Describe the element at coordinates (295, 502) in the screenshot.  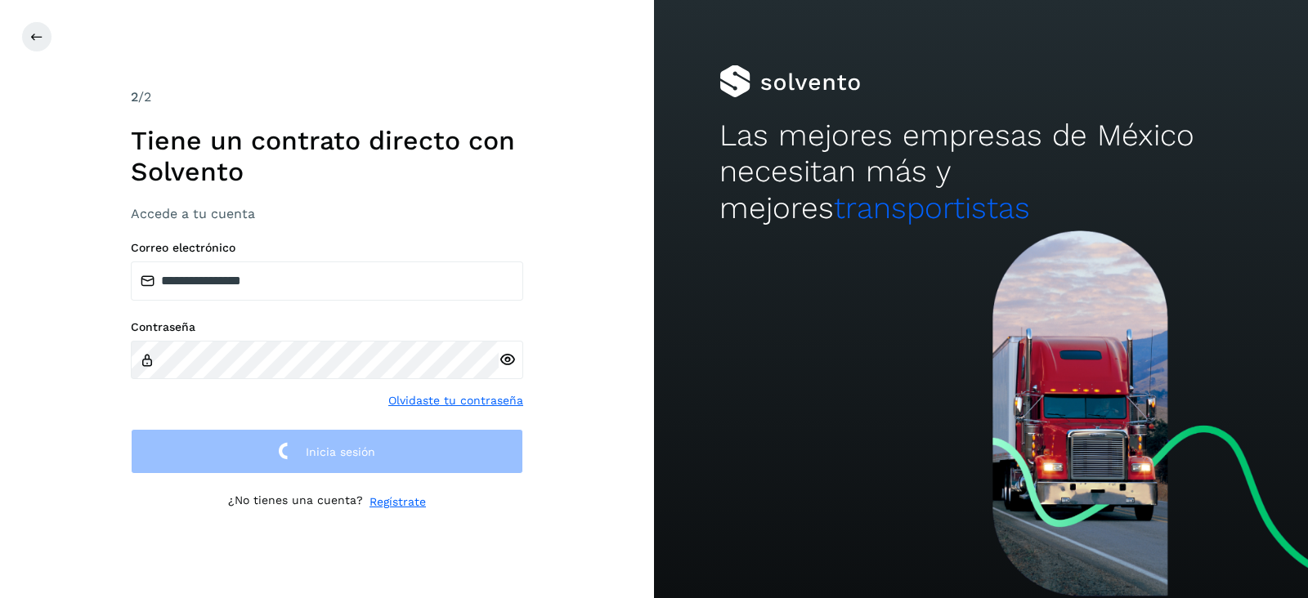
I see `p: ¿No tienes una cuenta?` at that location.